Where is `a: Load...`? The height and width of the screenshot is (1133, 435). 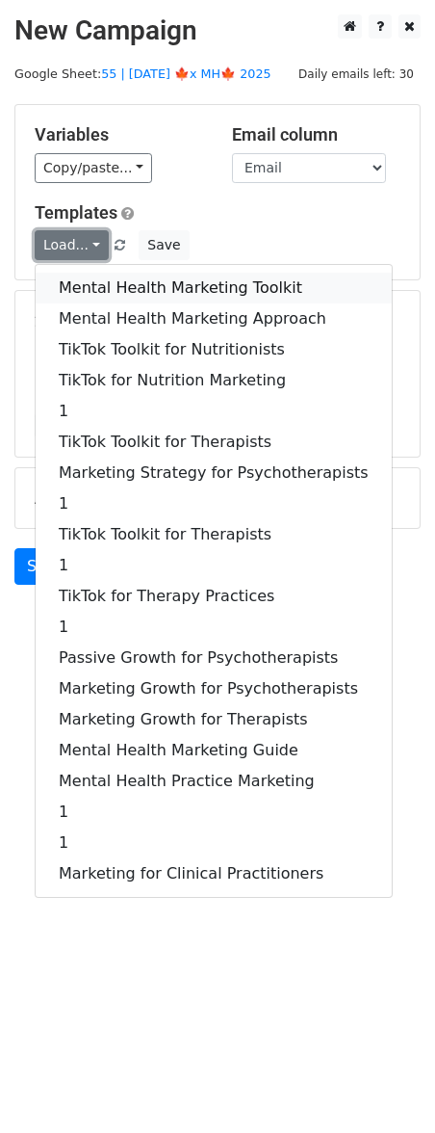
a: Load... is located at coordinates (71, 245).